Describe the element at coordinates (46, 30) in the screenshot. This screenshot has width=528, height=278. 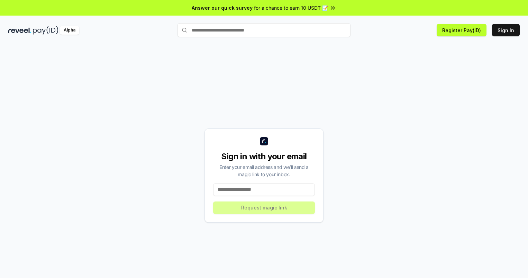
I see `img: pay_id` at that location.